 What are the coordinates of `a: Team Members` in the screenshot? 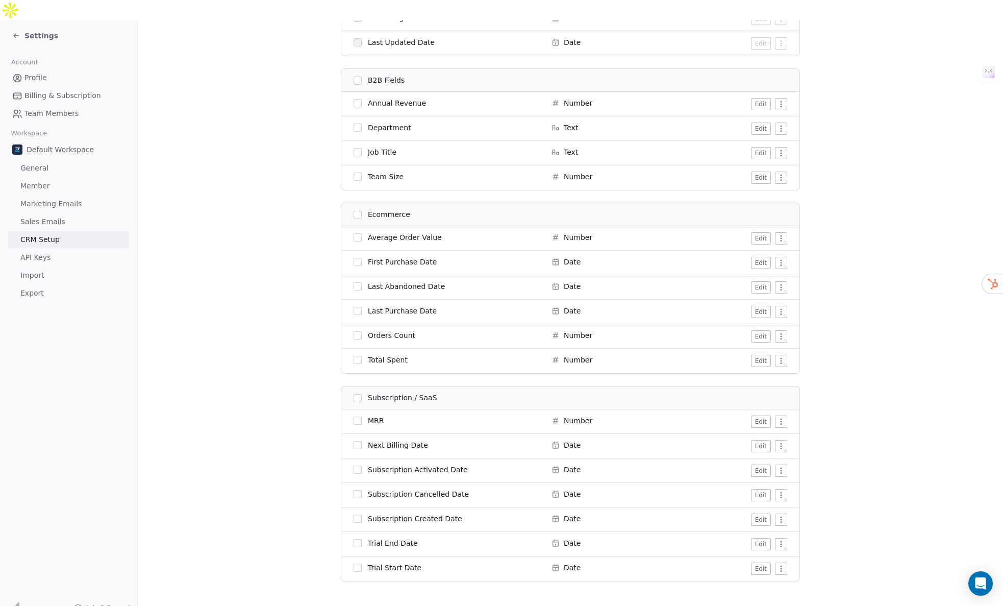 It's located at (68, 113).